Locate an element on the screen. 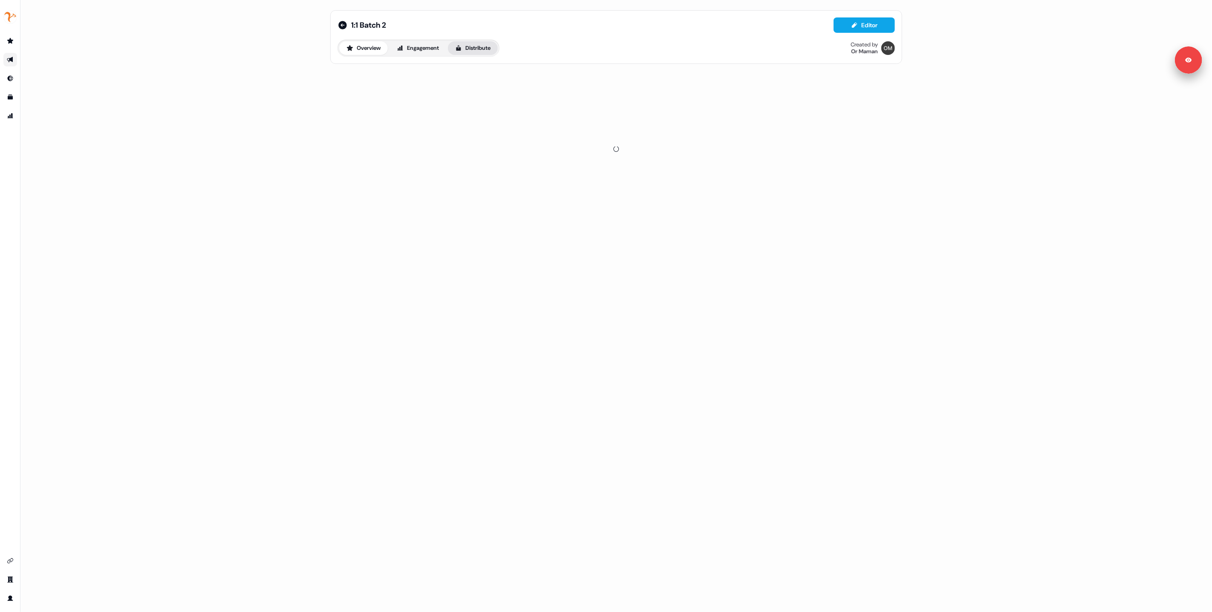 The image size is (1212, 612). a: Go to prospects is located at coordinates (10, 41).